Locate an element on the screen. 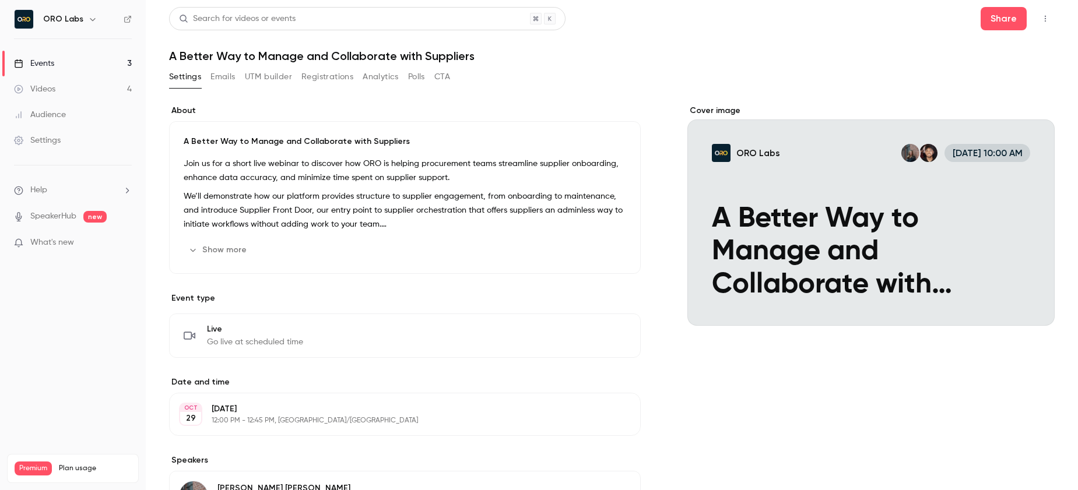 This screenshot has width=1078, height=490. button: Settings is located at coordinates (185, 77).